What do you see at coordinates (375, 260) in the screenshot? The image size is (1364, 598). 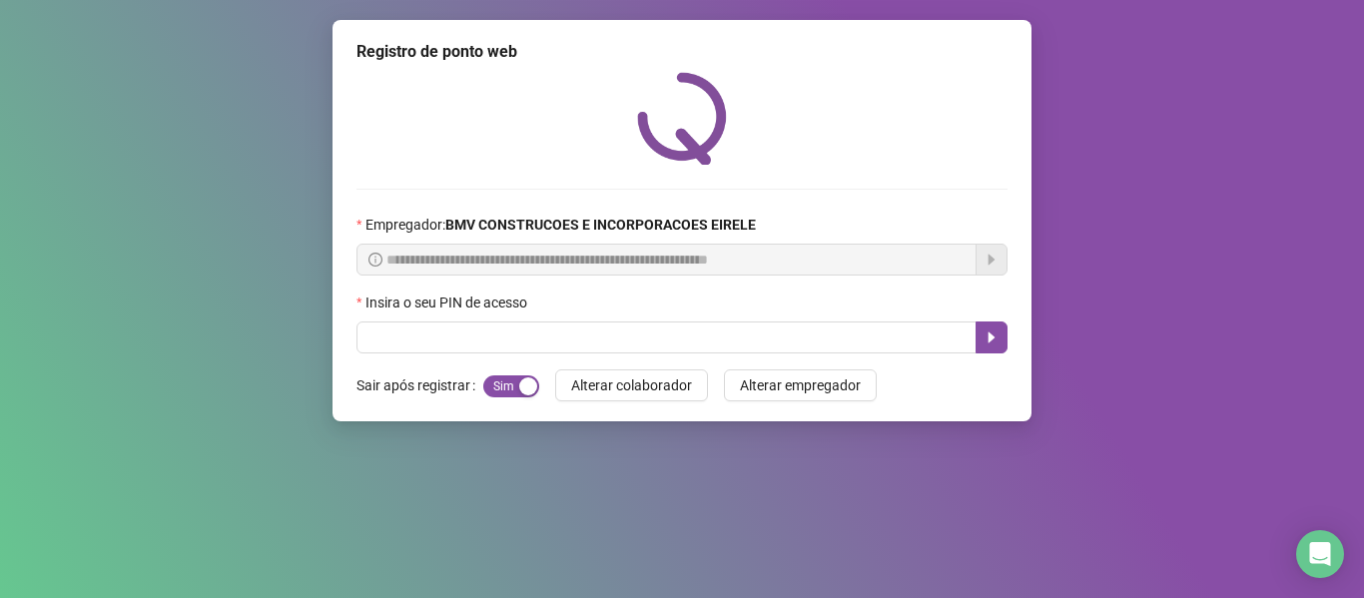 I see `span: info-circle` at bounding box center [375, 260].